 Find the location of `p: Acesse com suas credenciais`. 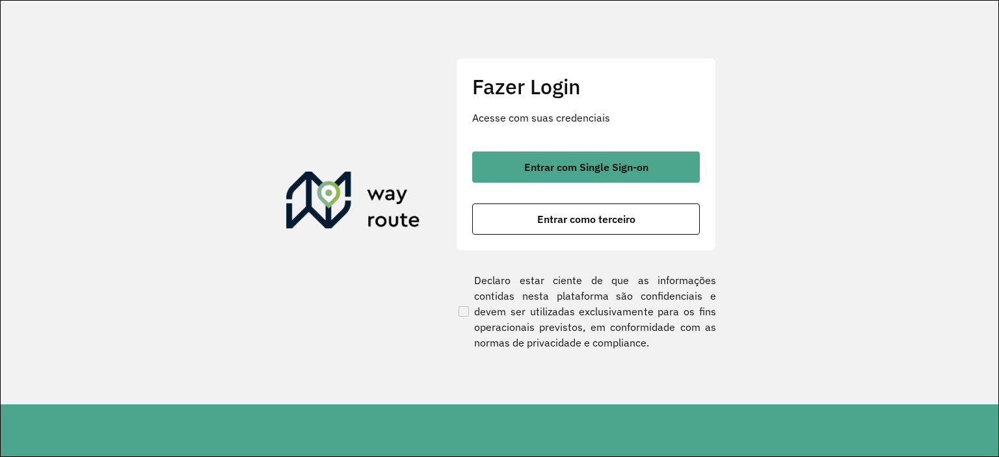

p: Acesse com suas credenciais is located at coordinates (586, 118).